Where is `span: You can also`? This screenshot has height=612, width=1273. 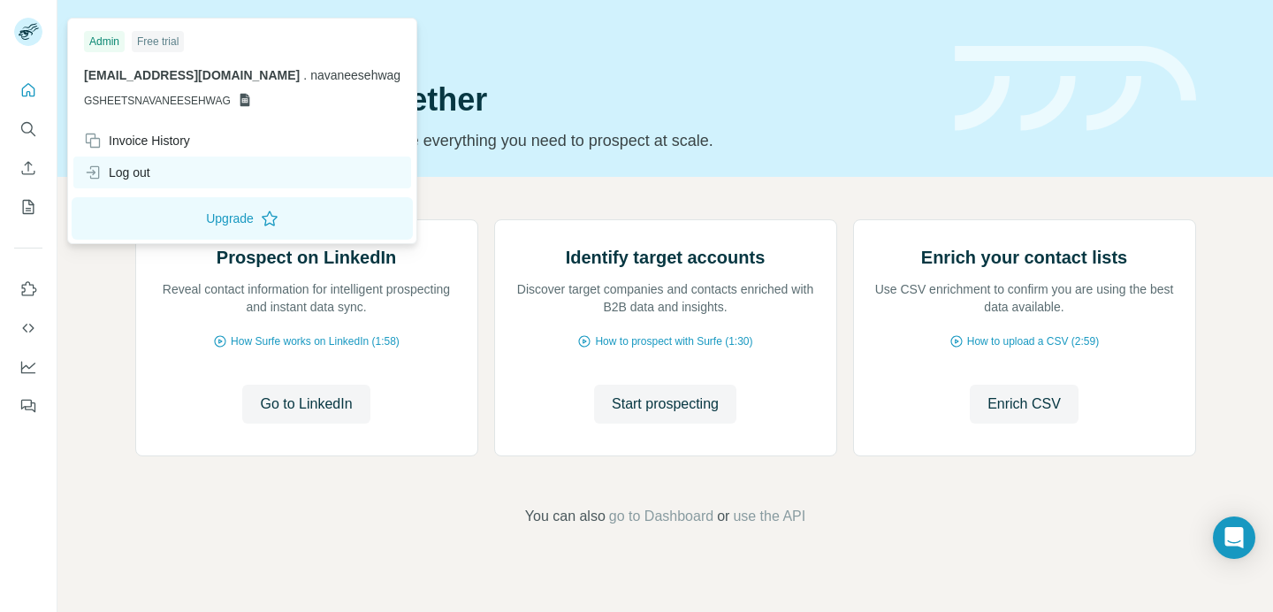
span: You can also is located at coordinates (565, 516).